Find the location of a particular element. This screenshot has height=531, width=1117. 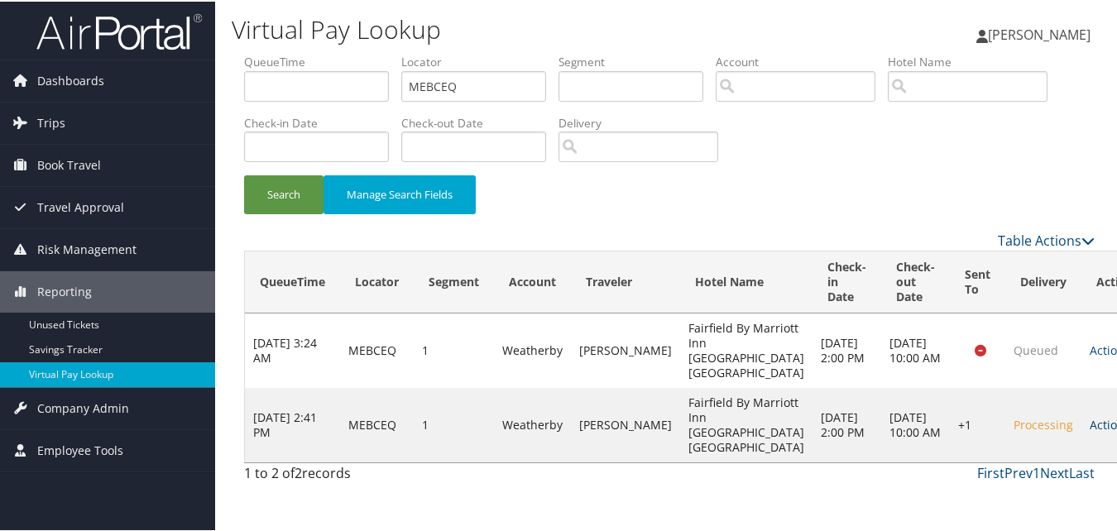

a: Next is located at coordinates (1054, 471).